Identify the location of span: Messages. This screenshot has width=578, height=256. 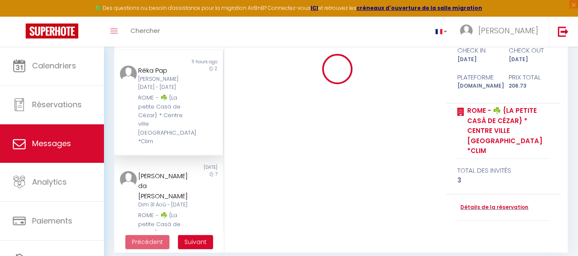
(51, 143).